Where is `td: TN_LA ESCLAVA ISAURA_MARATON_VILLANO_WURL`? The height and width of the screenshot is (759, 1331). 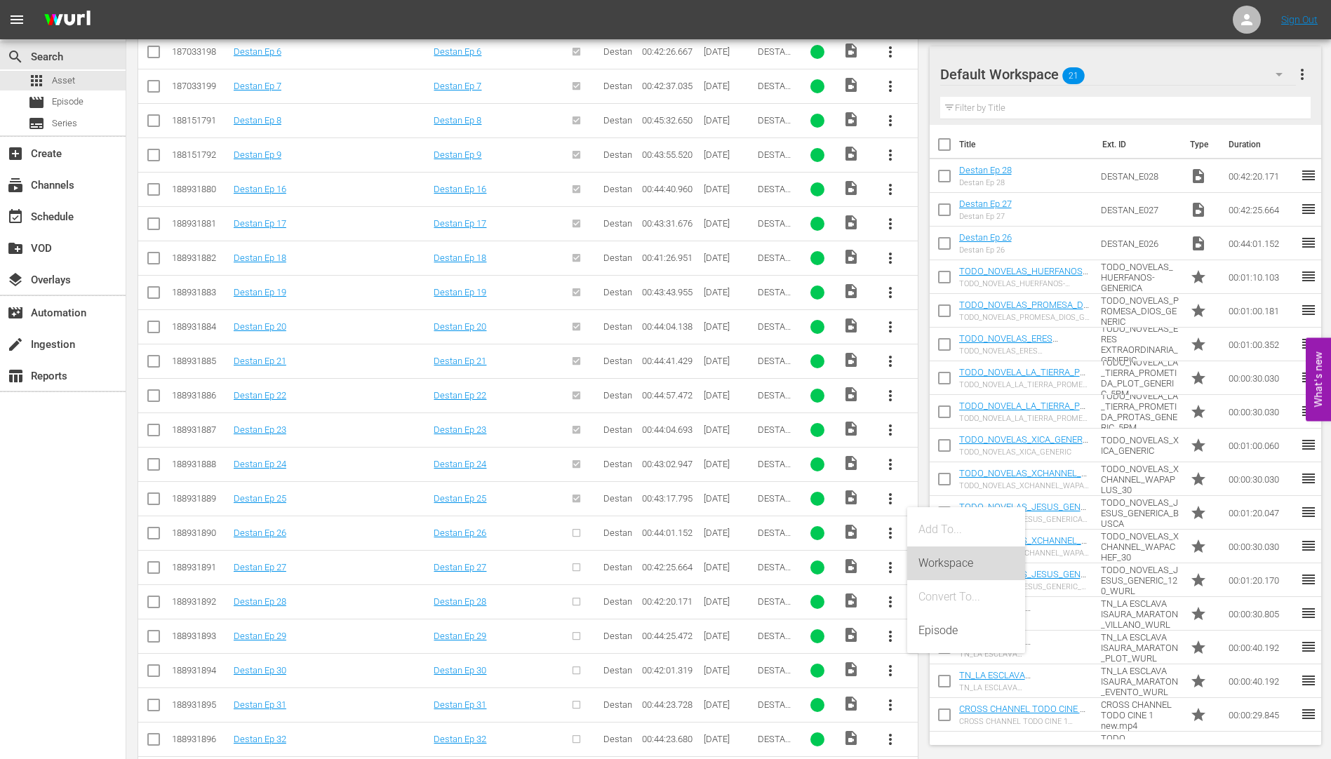 td: TN_LA ESCLAVA ISAURA_MARATON_VILLANO_WURL is located at coordinates (1139, 614).